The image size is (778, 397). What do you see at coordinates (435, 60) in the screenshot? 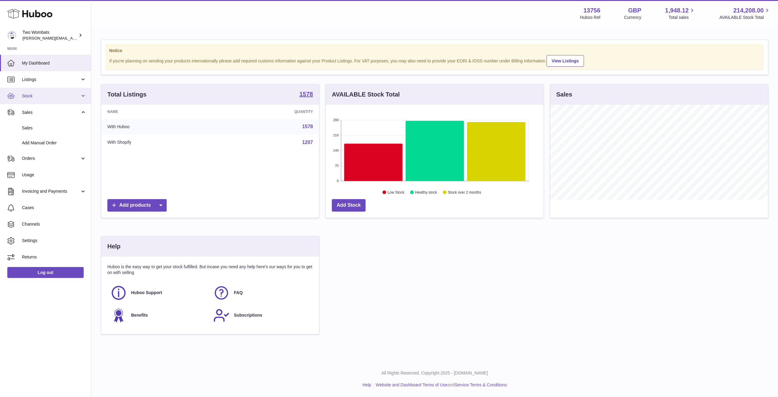
I see `div: If you're planning on sending your products internationally please add required customs informati...` at bounding box center [435, 60].